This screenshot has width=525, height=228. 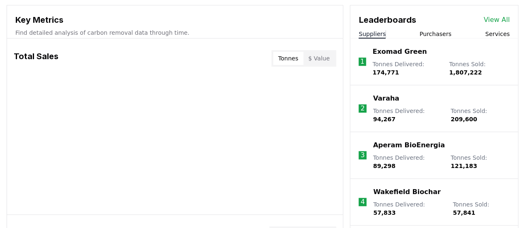 What do you see at coordinates (386, 73) in the screenshot?
I see `span: 174,771` at bounding box center [386, 73].